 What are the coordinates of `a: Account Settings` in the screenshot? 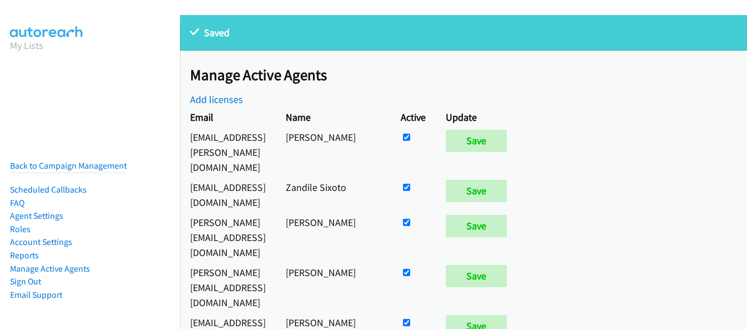 It's located at (41, 241).